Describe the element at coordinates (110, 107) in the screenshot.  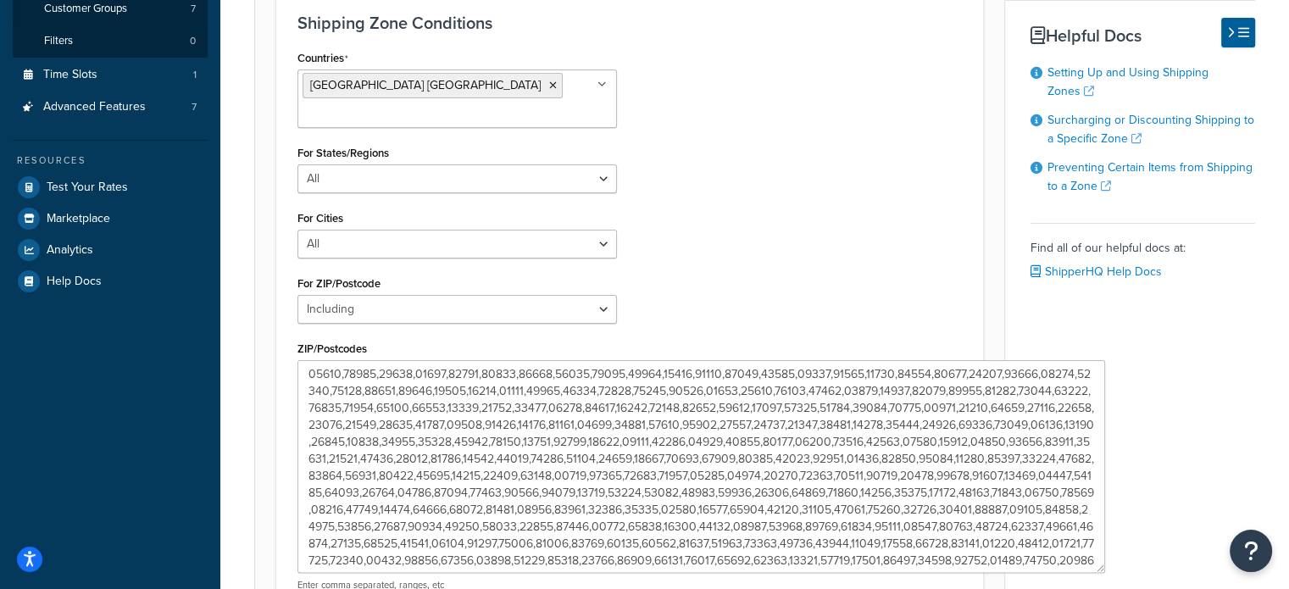
I see `a: Advanced Features7` at that location.